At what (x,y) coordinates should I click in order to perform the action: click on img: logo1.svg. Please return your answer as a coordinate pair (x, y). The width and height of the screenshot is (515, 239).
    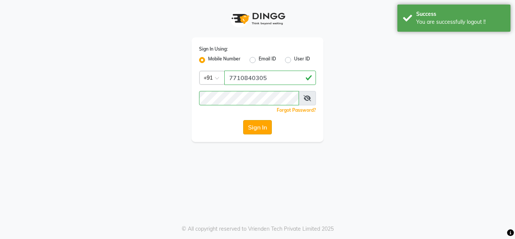
    Looking at the image, I should click on (258, 18).